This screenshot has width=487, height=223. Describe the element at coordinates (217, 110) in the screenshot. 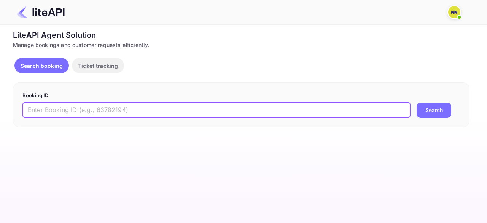

I see `input: Enter Booking ID (e.g., 63782194)` at that location.